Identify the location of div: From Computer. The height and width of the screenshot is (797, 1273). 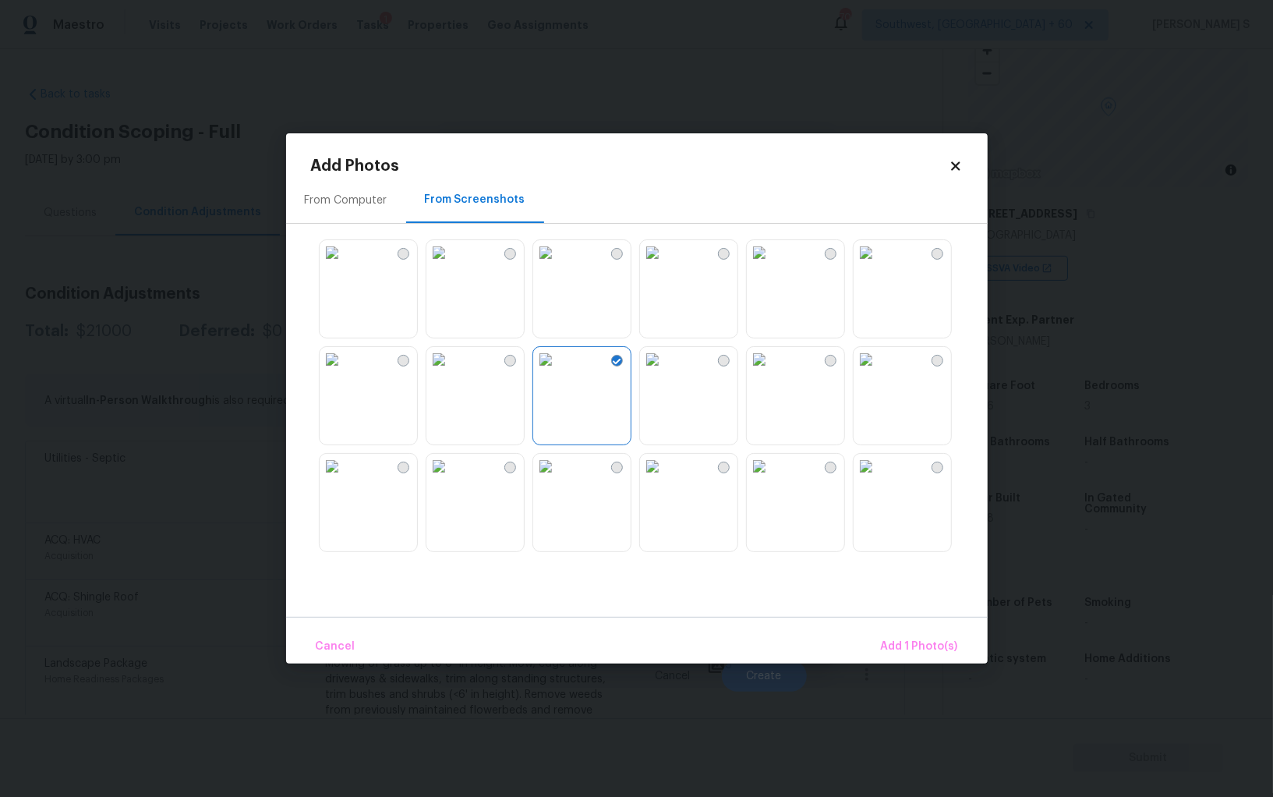
(346, 200).